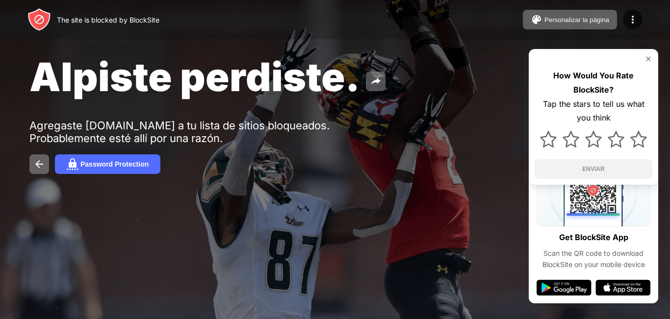 This screenshot has width=670, height=319. I want to click on img: pallet.svg, so click(537, 20).